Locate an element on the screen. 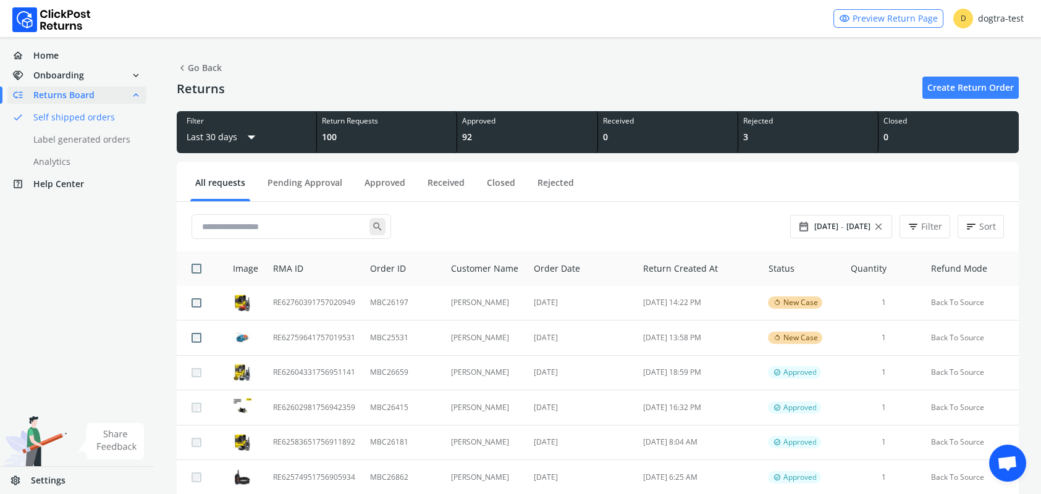  td: RE62583651756911892 is located at coordinates (314, 442).